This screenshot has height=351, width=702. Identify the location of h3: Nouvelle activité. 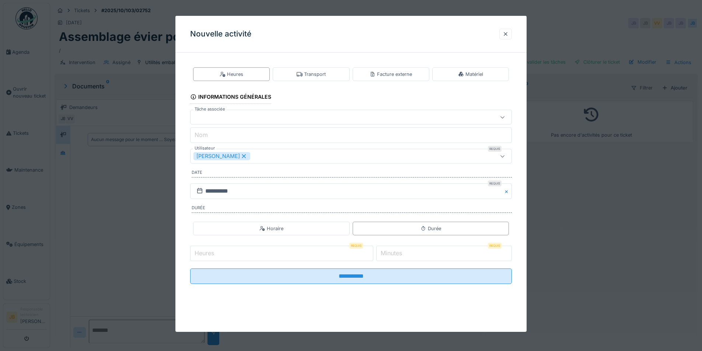
(221, 34).